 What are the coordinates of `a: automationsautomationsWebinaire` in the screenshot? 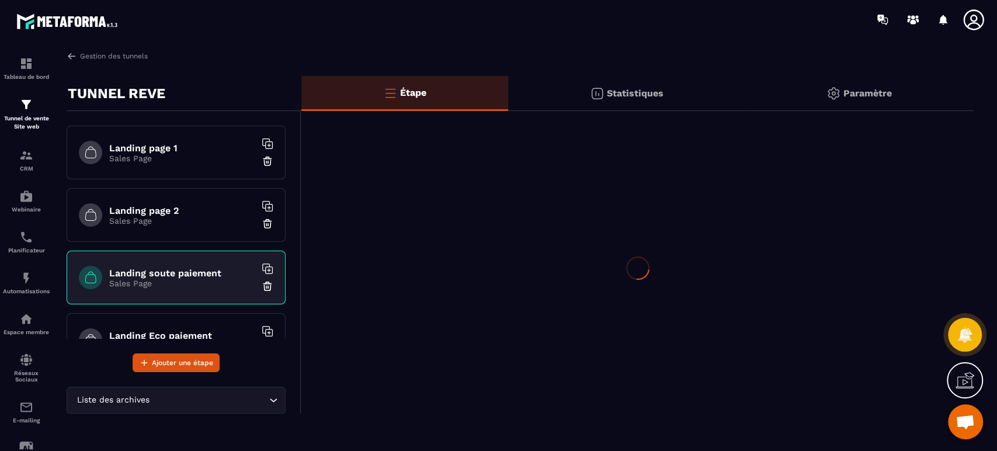 It's located at (26, 201).